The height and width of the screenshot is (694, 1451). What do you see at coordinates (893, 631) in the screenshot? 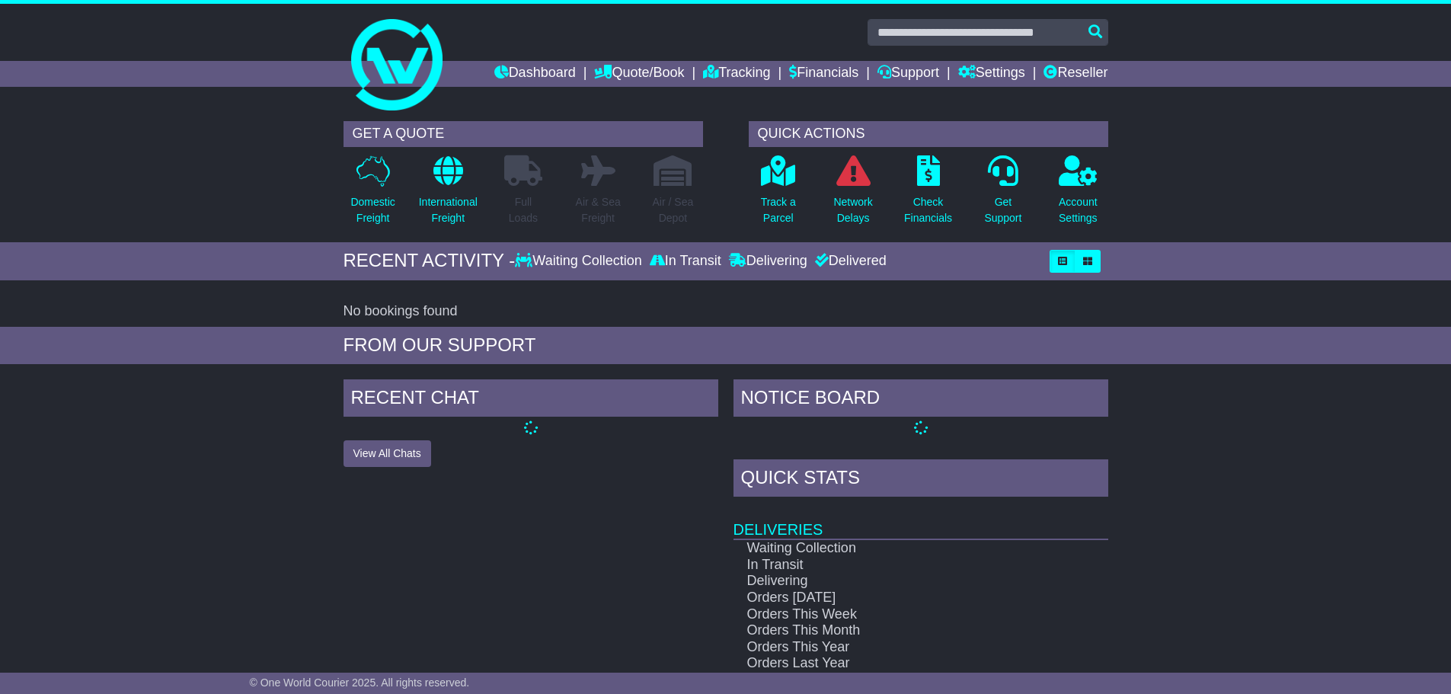
I see `td: Orders This Month` at bounding box center [893, 631].